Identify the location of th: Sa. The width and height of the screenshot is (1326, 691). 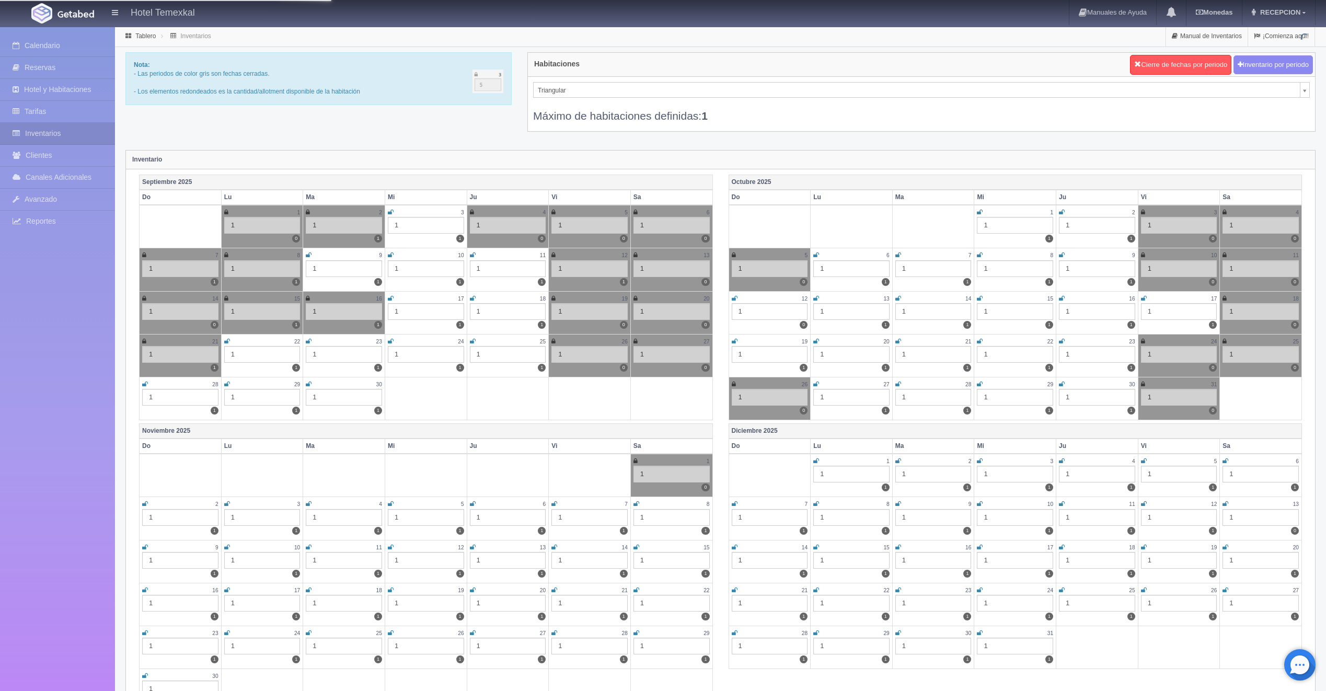
(671, 197).